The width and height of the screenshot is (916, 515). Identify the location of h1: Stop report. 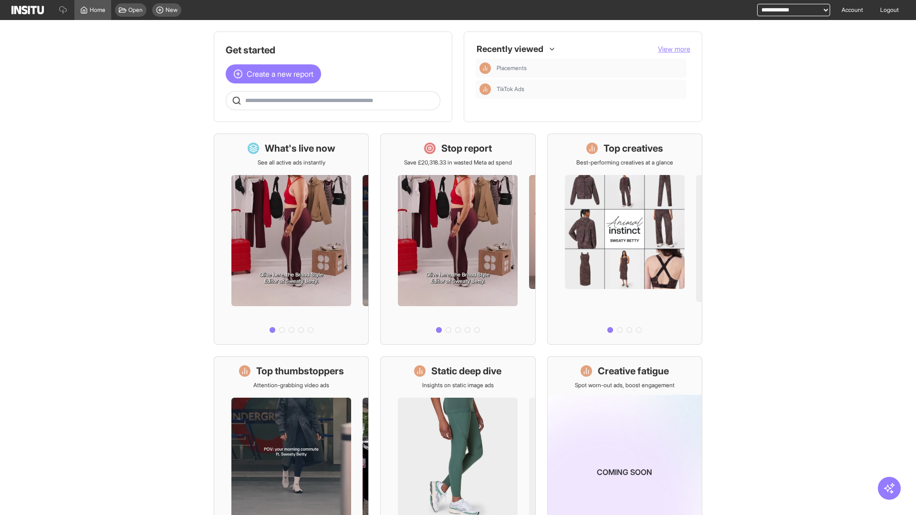
(467, 148).